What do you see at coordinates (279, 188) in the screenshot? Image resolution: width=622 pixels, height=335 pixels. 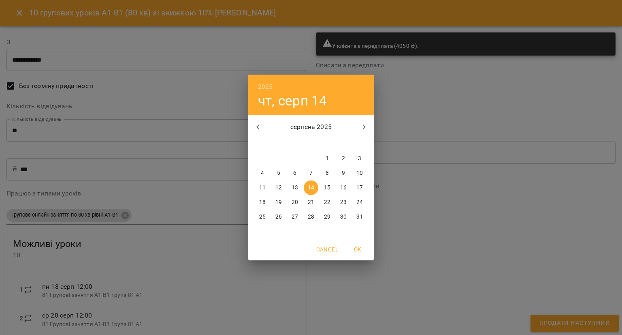 I see `button: 12` at bounding box center [279, 188].